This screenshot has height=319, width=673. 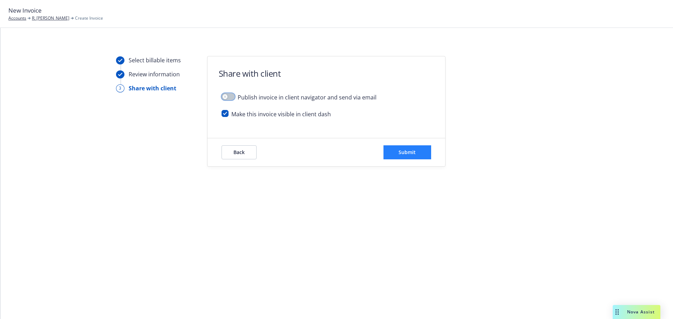 I want to click on span: Submit, so click(x=407, y=152).